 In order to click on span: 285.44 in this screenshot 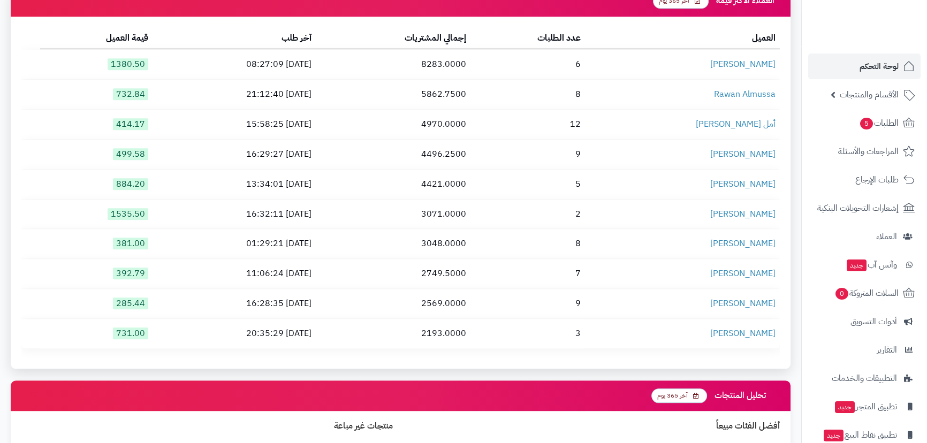, I will do `click(131, 303)`.